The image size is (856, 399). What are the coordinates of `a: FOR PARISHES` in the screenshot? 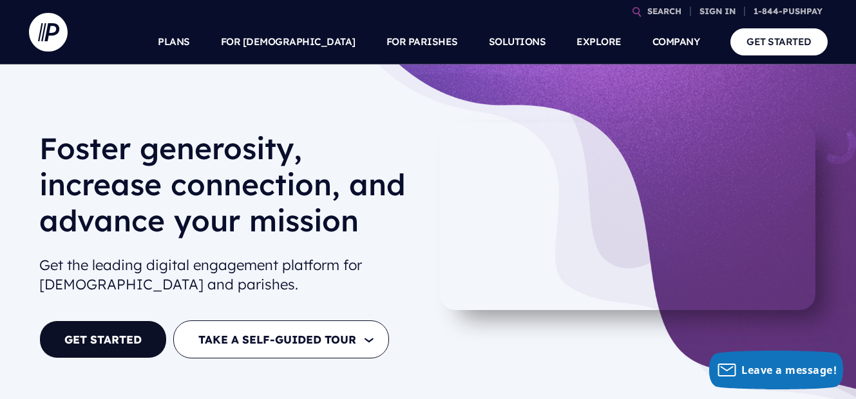 It's located at (422, 42).